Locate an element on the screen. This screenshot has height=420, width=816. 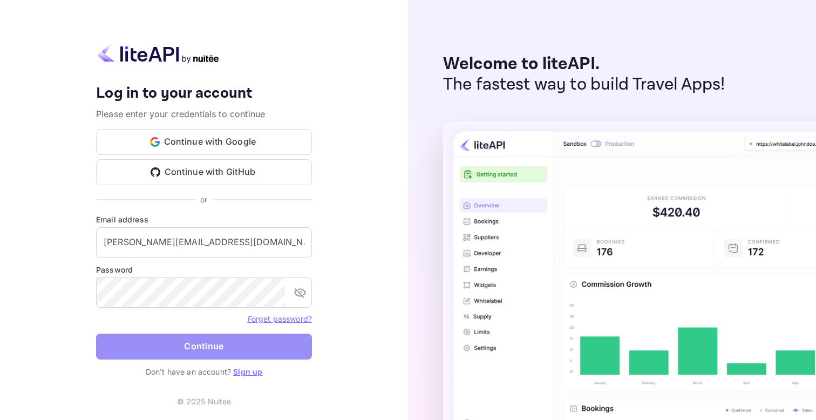
h4: Log in to your account is located at coordinates (204, 93).